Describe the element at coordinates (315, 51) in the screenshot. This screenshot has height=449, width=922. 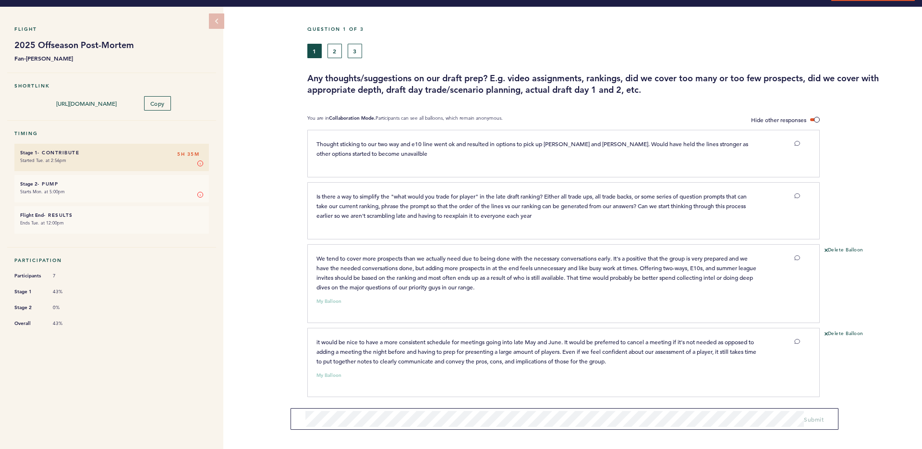
I see `button: 1` at that location.